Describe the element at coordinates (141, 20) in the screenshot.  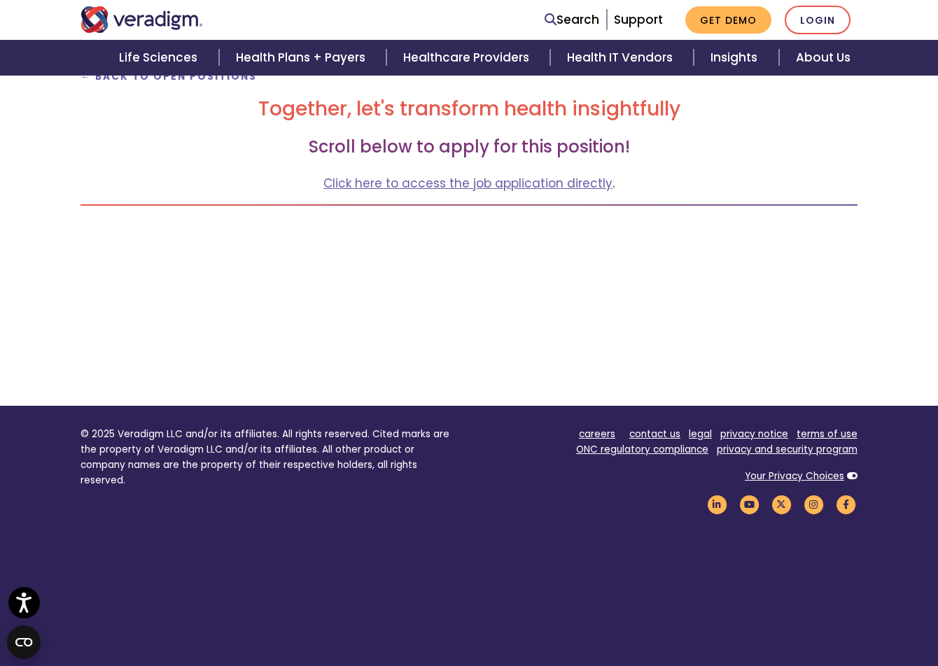
I see `img: Veradigm logo` at that location.